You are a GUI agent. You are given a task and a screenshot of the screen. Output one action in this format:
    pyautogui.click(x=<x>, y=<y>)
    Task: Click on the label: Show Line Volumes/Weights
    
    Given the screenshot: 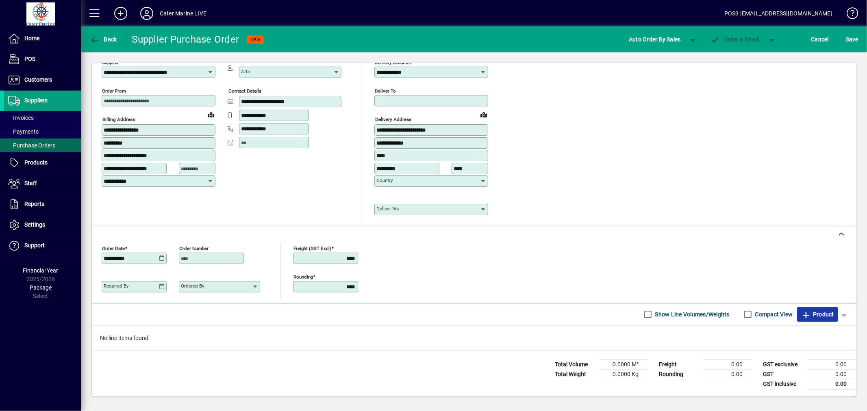 What is the action you would take?
    pyautogui.click(x=691, y=314)
    